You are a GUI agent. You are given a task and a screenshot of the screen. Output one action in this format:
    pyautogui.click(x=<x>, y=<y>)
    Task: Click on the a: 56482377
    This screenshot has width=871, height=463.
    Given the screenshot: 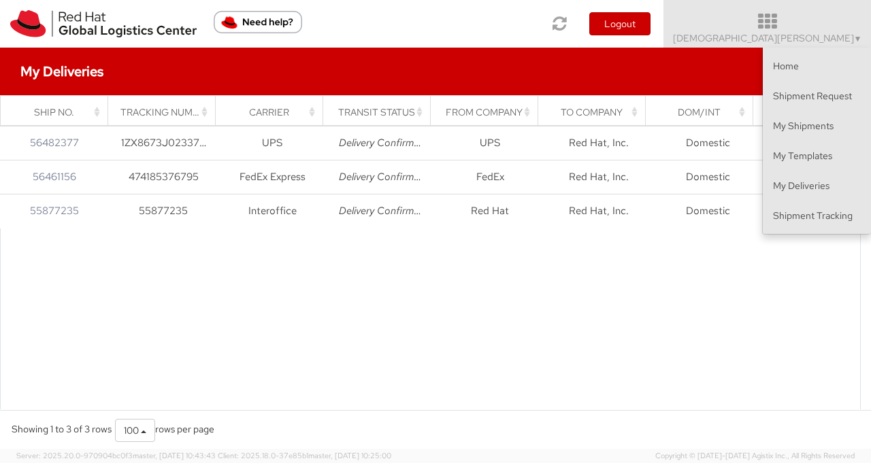 What is the action you would take?
    pyautogui.click(x=54, y=143)
    